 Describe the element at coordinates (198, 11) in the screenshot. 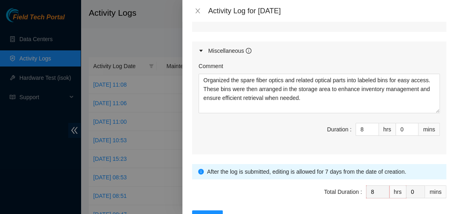

I see `button: Close` at that location.